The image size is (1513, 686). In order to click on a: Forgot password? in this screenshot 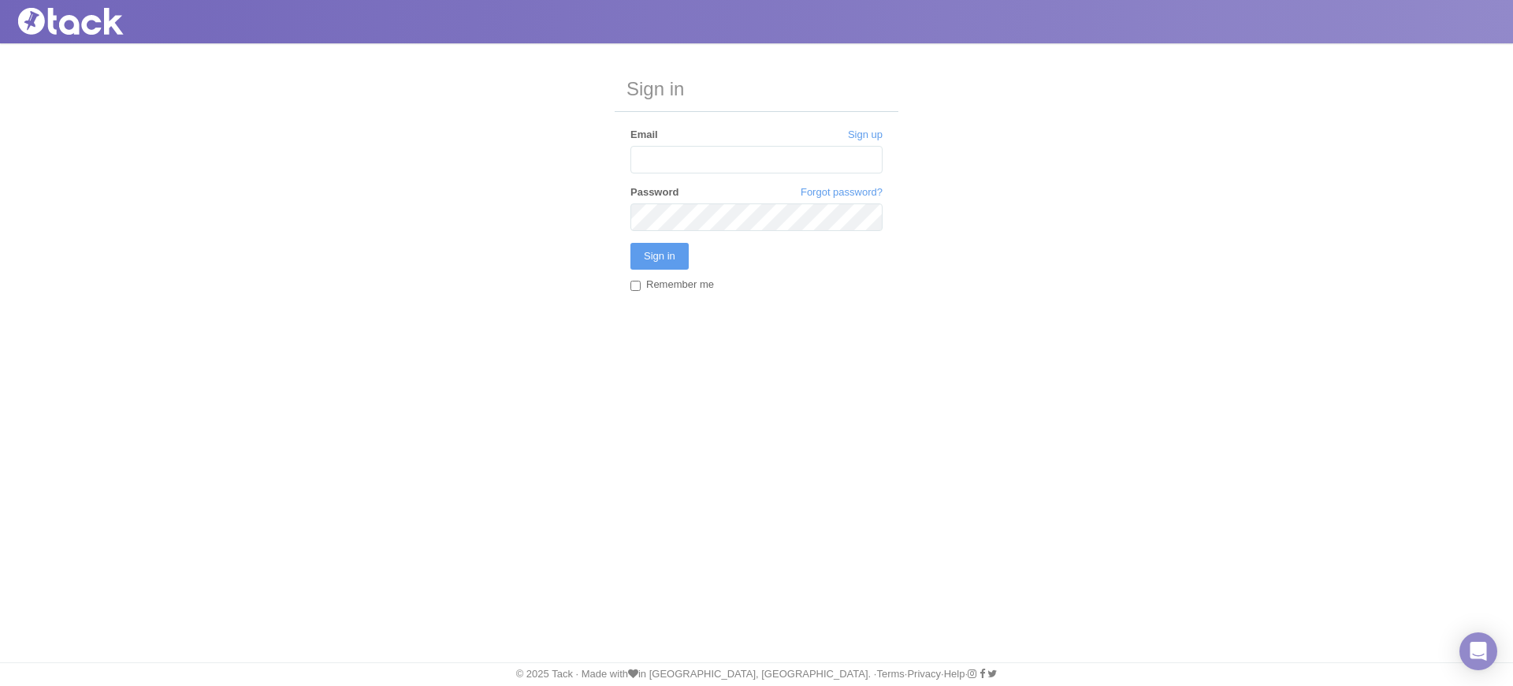, I will do `click(842, 192)`.